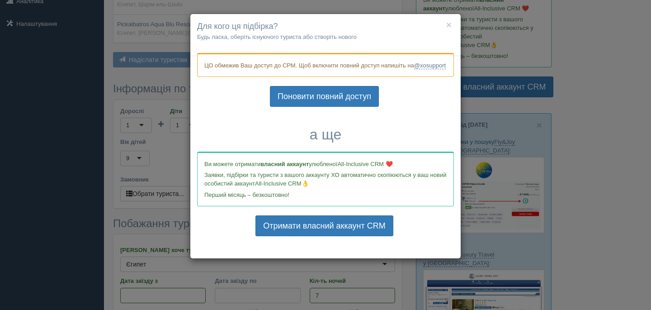 This screenshot has width=651, height=310. I want to click on a: @xosupport, so click(430, 66).